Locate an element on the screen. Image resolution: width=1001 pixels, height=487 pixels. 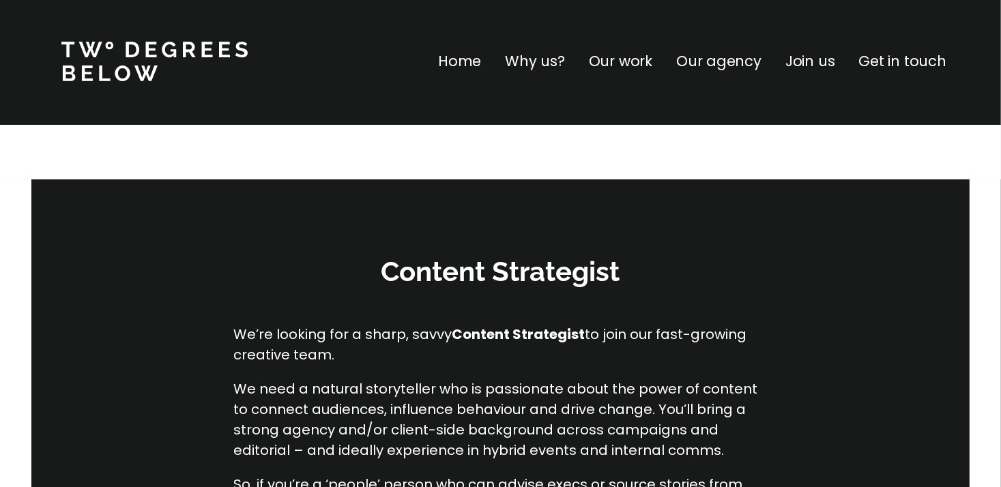
a: Join us is located at coordinates (810, 61).